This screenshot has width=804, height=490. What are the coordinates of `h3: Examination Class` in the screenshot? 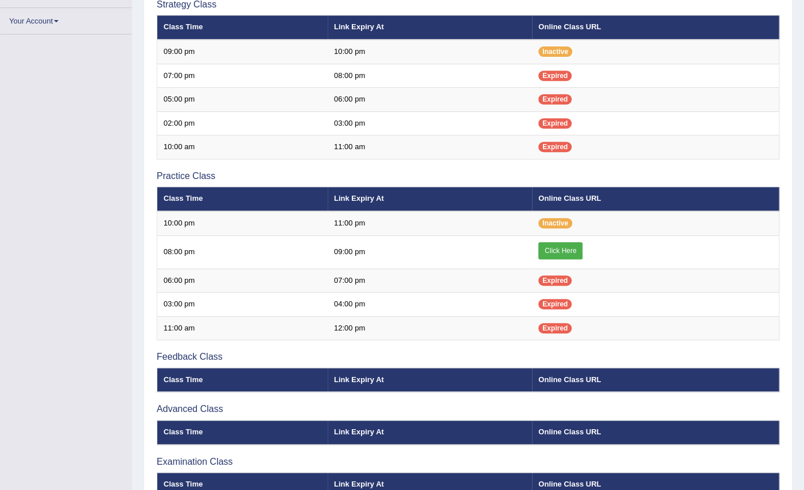 It's located at (468, 462).